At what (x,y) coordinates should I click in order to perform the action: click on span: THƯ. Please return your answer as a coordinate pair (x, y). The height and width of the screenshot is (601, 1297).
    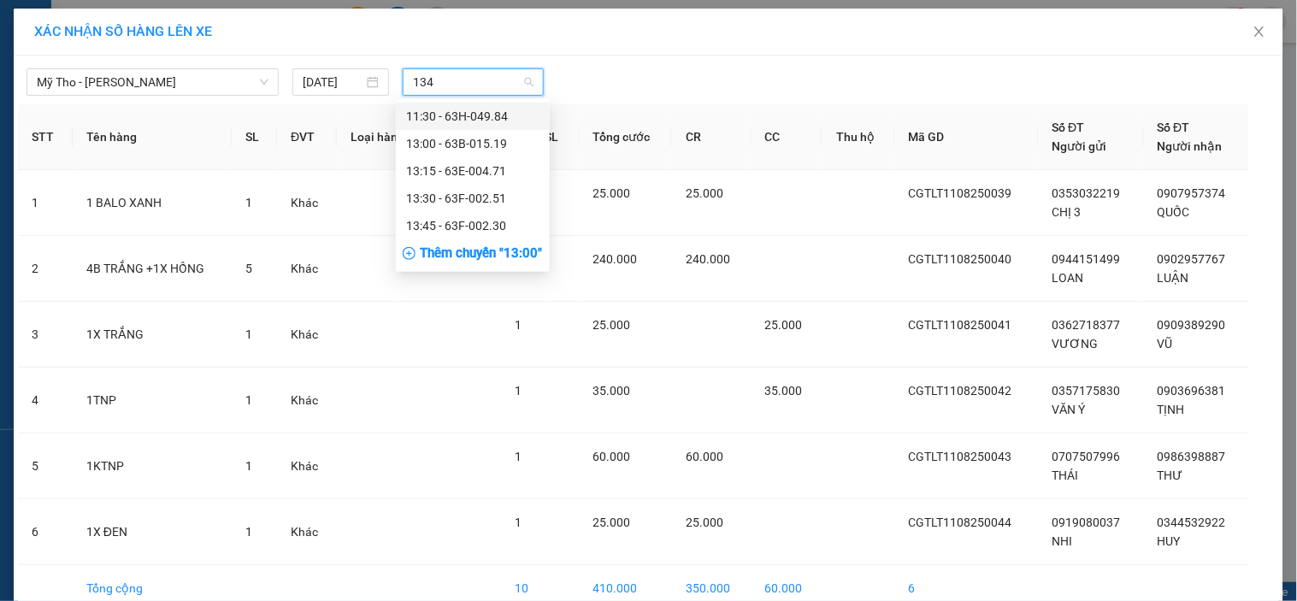
    Looking at the image, I should click on (1171, 475).